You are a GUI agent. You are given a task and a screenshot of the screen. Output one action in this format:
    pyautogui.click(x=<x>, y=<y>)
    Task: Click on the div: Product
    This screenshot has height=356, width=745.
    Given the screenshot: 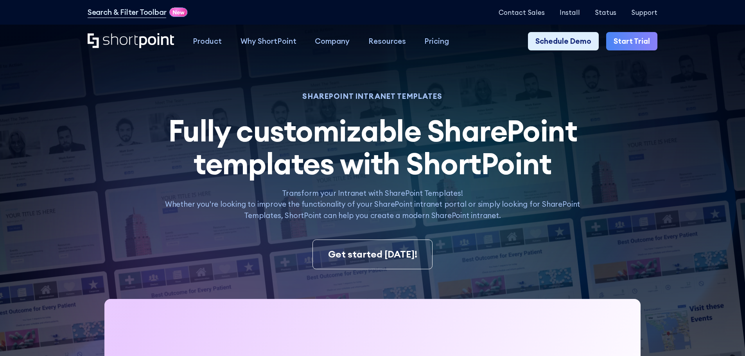 What is the action you would take?
    pyautogui.click(x=207, y=41)
    